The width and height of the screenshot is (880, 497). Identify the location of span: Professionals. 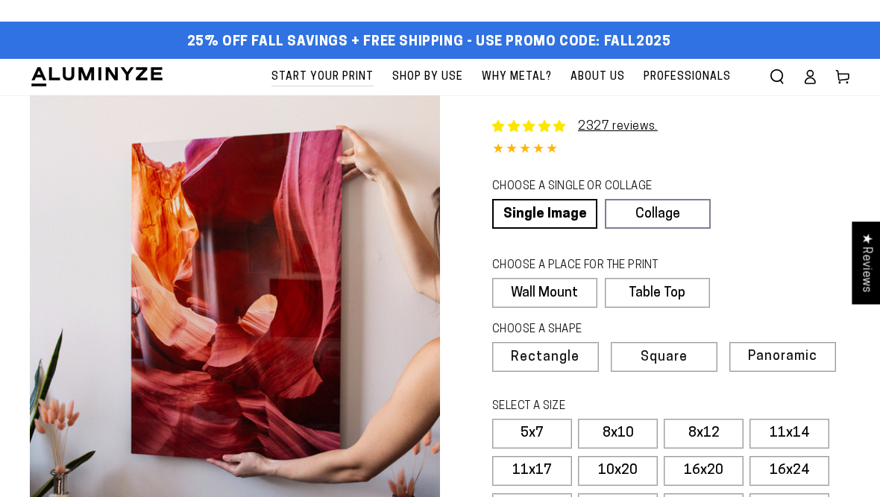
(687, 77).